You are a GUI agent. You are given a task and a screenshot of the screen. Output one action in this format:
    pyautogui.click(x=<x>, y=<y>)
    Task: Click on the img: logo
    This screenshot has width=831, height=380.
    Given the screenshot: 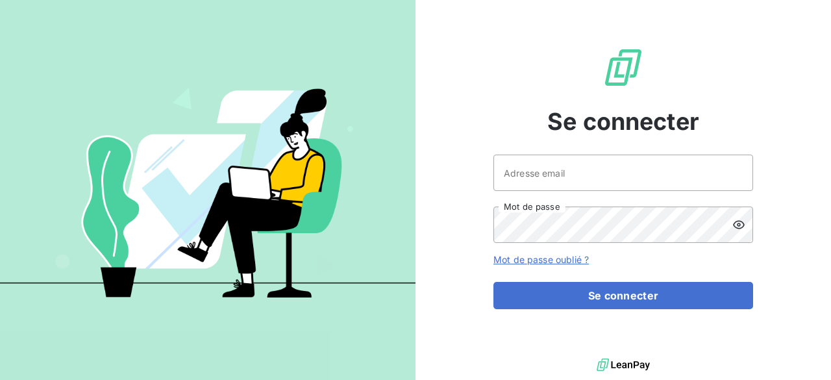 What is the action you would take?
    pyautogui.click(x=623, y=365)
    